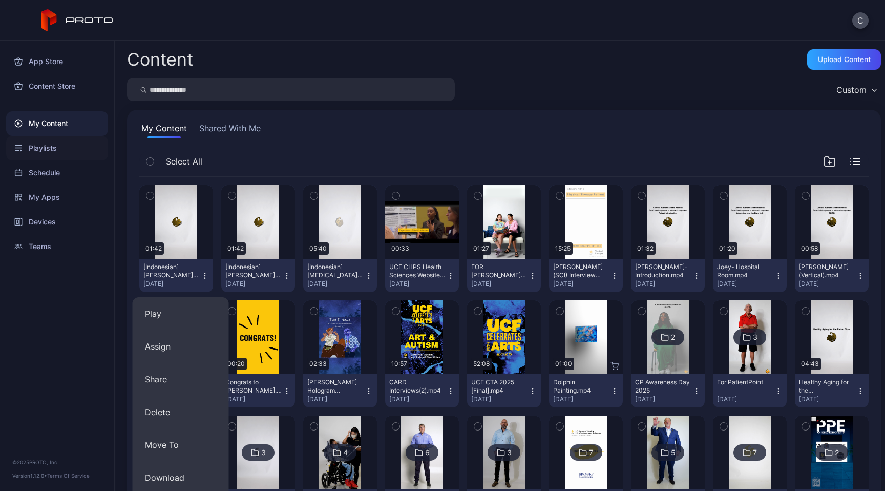 This screenshot has width=885, height=491. I want to click on a: My Content, so click(57, 123).